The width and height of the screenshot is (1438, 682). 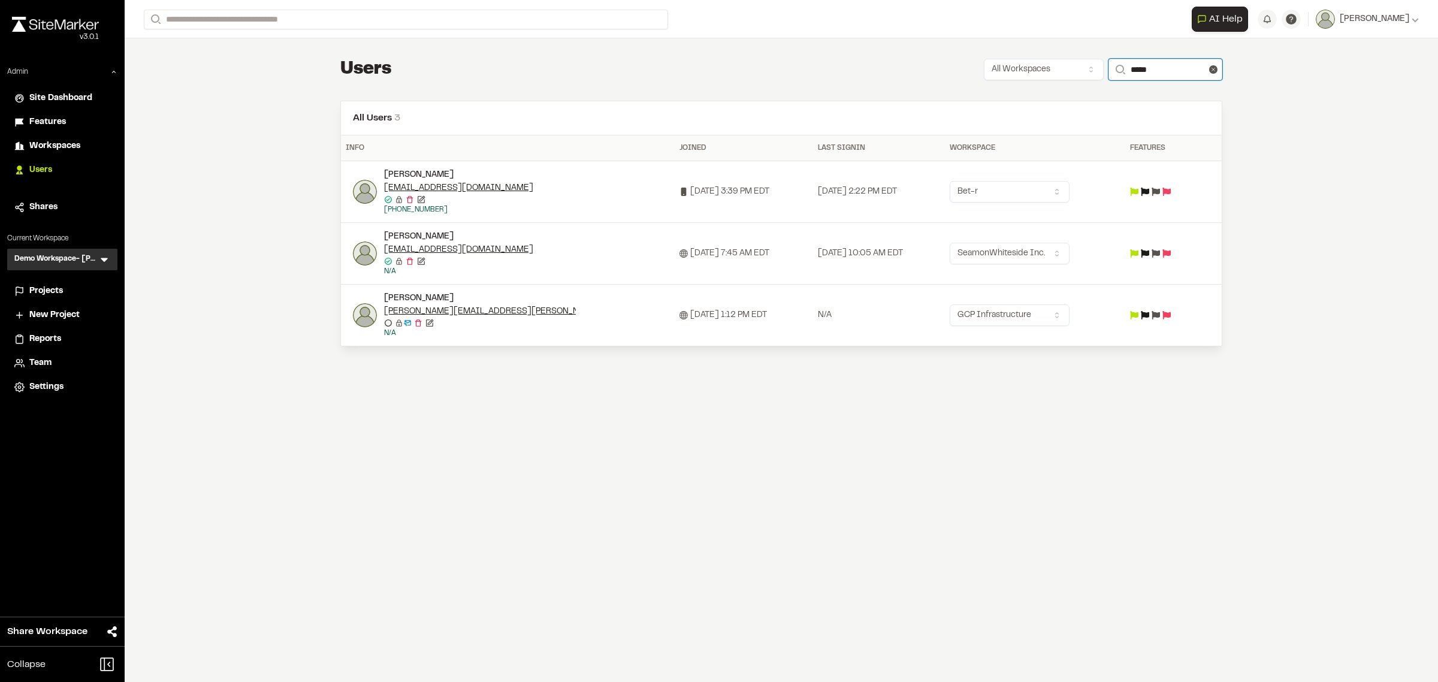 What do you see at coordinates (365, 253) in the screenshot?
I see `img: Riley Bowden` at bounding box center [365, 253].